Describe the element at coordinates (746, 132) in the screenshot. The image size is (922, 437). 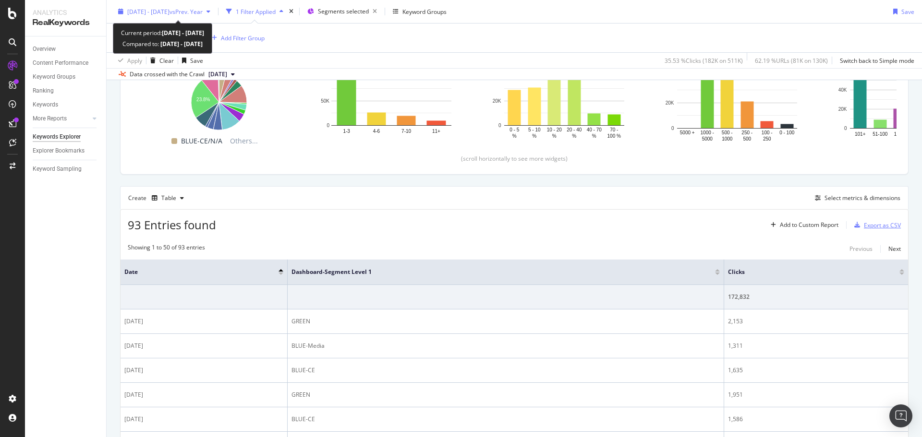
I see `text: 250 -` at that location.